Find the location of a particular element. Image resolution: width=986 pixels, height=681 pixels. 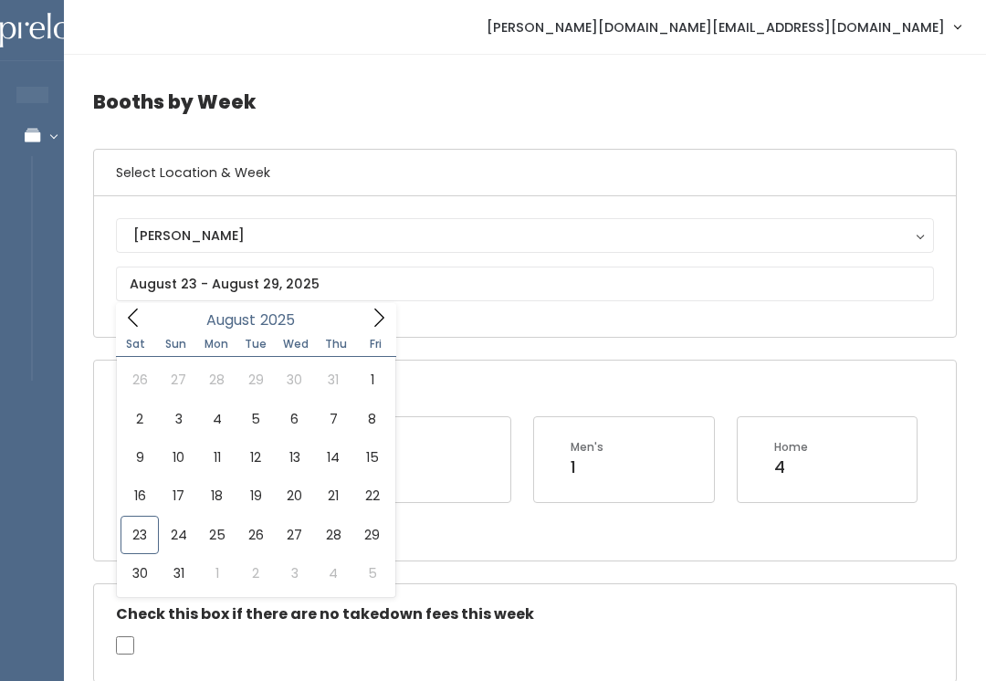

span: August 25, 2025 is located at coordinates (217, 535).